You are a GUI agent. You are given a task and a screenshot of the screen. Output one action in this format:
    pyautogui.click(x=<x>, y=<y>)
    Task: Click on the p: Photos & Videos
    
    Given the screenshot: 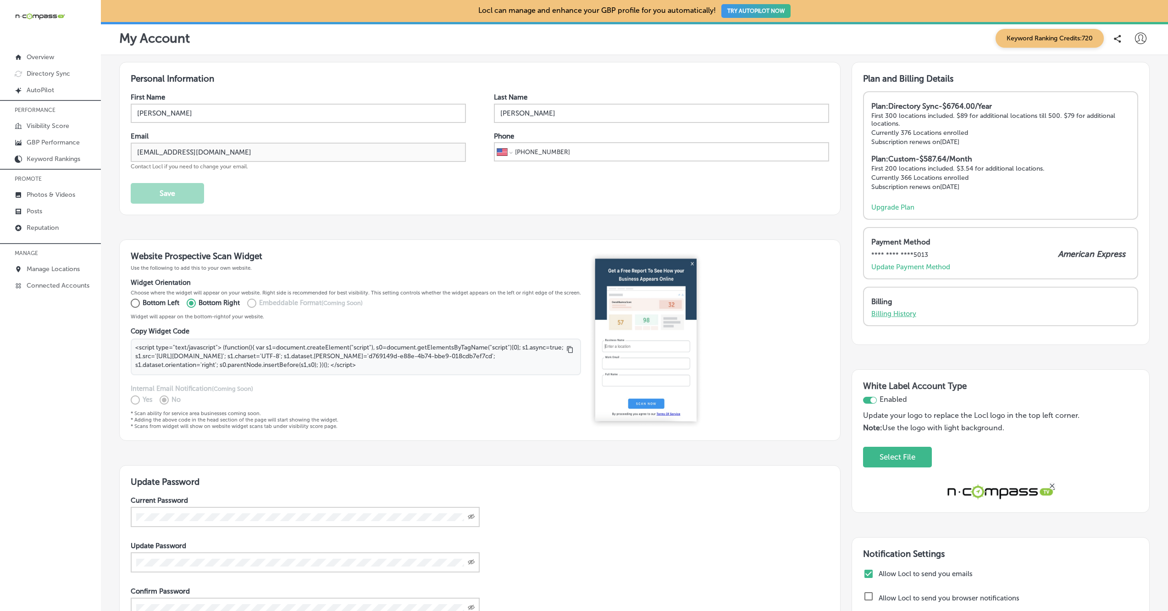 What is the action you would take?
    pyautogui.click(x=51, y=194)
    